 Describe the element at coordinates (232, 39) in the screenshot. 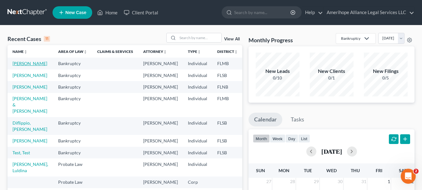

I see `a: View All` at that location.